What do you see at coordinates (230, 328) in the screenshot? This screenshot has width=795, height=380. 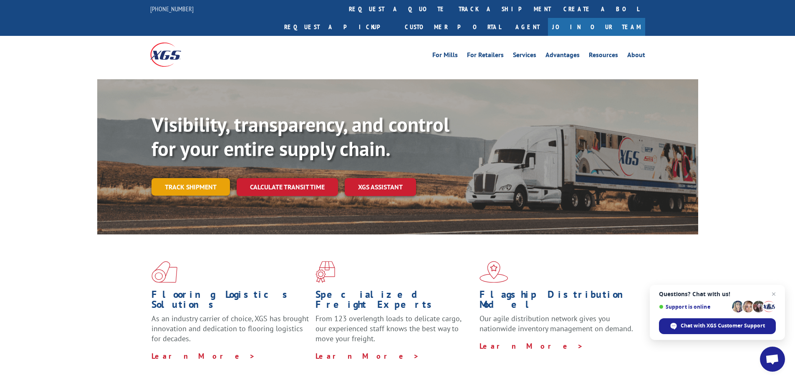 I see `span: As an industry carrier of choice, XGS has brought innovation and dedication to flooring logistics...` at bounding box center [230, 328].